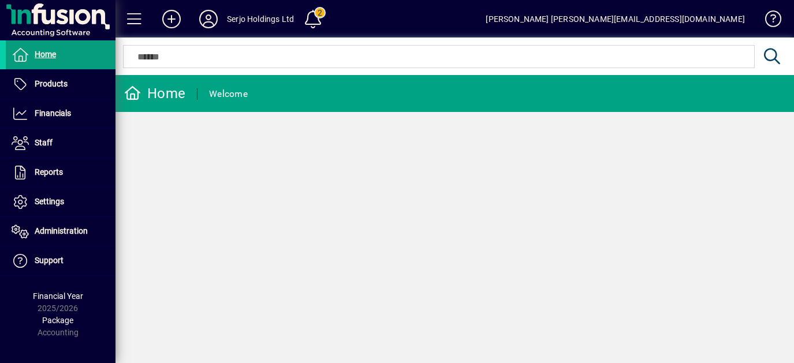 Image resolution: width=794 pixels, height=363 pixels. Describe the element at coordinates (155, 94) in the screenshot. I see `div: Home` at that location.